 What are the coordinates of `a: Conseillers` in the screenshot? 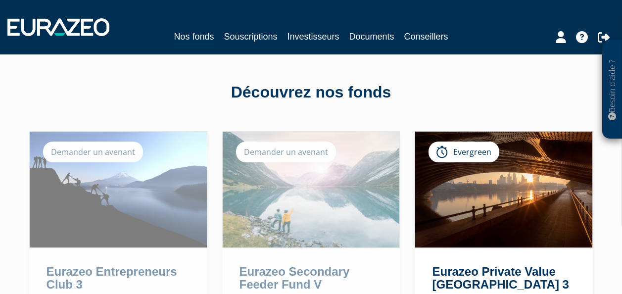 It's located at (426, 37).